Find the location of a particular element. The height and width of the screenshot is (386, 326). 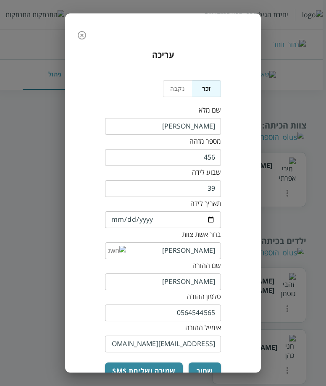

div: מספר מזהה is located at coordinates (163, 141).